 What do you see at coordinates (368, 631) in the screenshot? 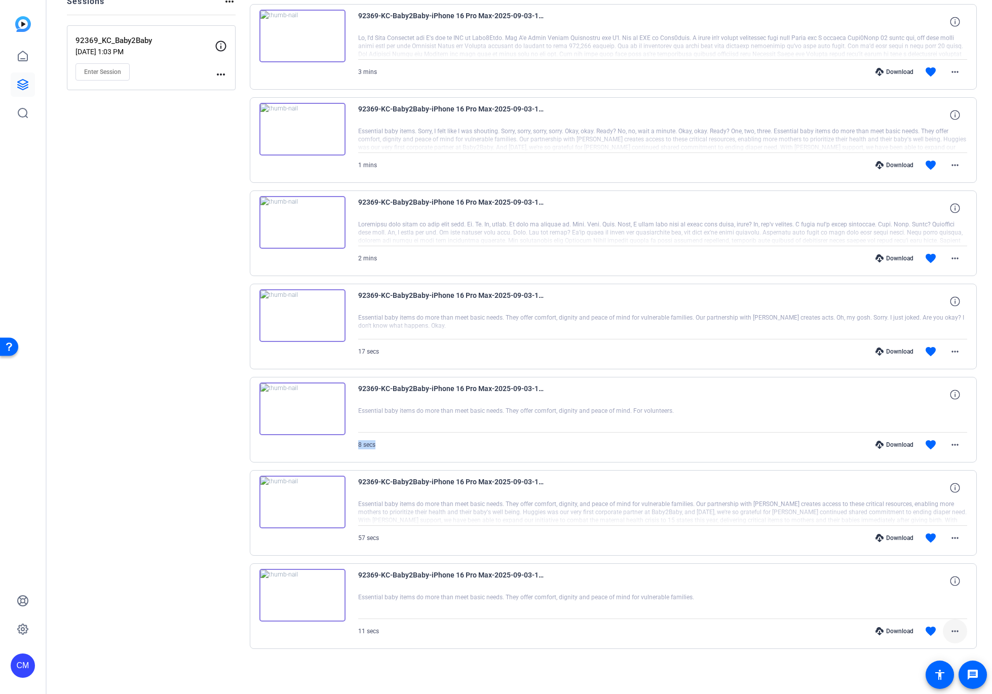
I see `span: 11 secs` at bounding box center [368, 631].